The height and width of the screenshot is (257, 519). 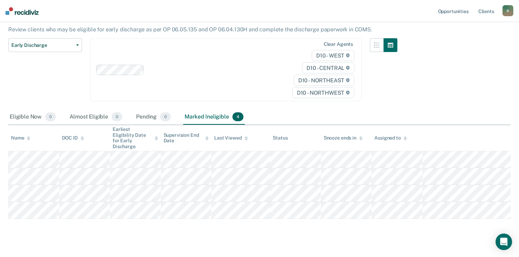 What do you see at coordinates (390, 138) in the screenshot?
I see `div: Assigned to` at bounding box center [390, 138].